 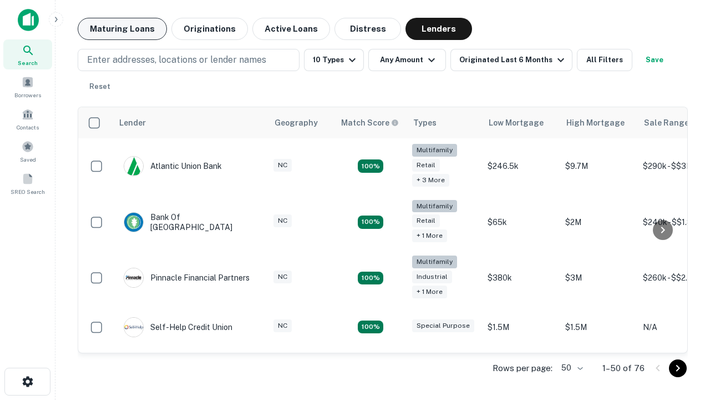 What do you see at coordinates (28, 54) in the screenshot?
I see `a: Search` at bounding box center [28, 54].